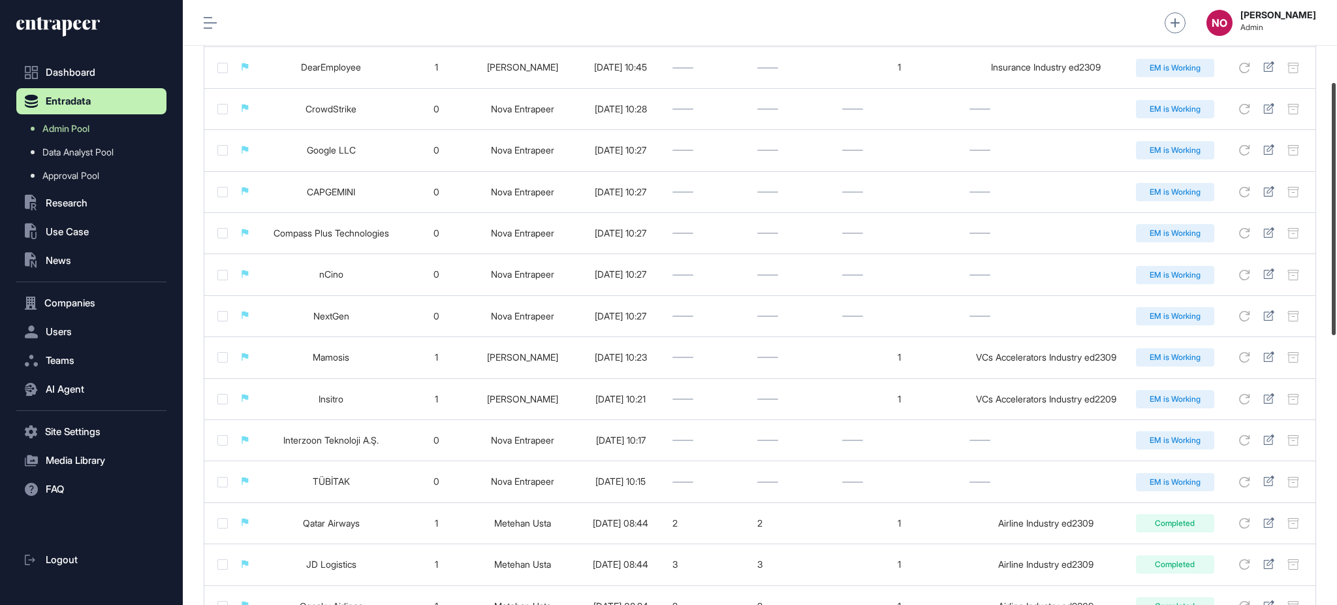 Image resolution: width=1337 pixels, height=605 pixels. What do you see at coordinates (91, 460) in the screenshot?
I see `button: Media Library` at bounding box center [91, 460].